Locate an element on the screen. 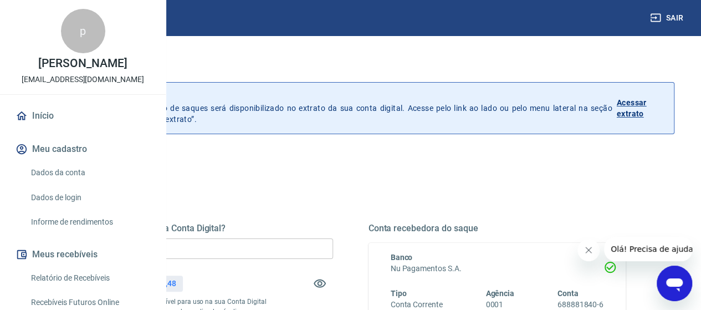 This screenshot has height=310, width=701. p: A partir de agora, o histórico de saques será disponibilizado no extrato da sua conta digital. Ac... is located at coordinates (336, 108).